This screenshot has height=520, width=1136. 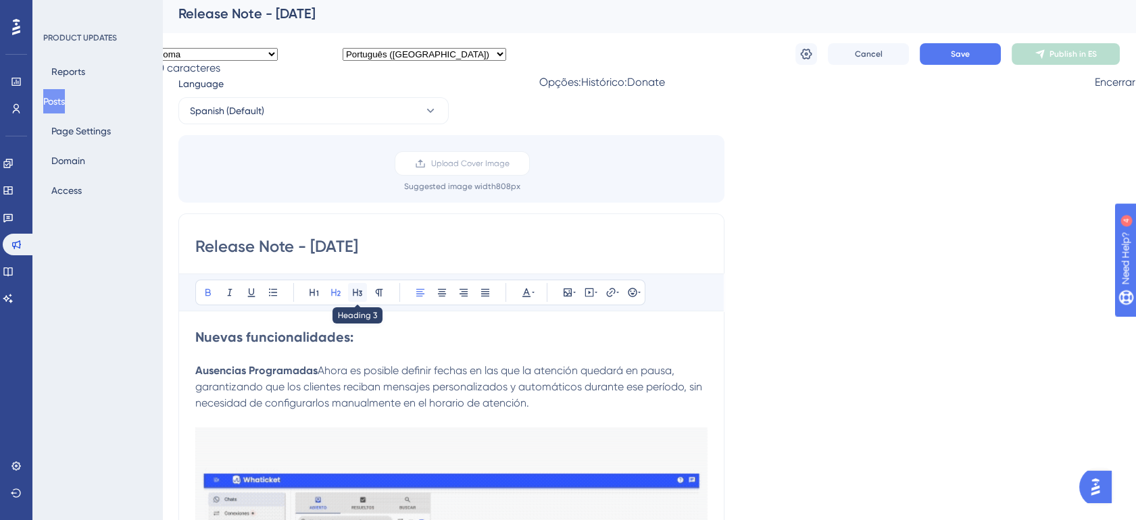 I want to click on button: Publish in ES, so click(x=1065, y=54).